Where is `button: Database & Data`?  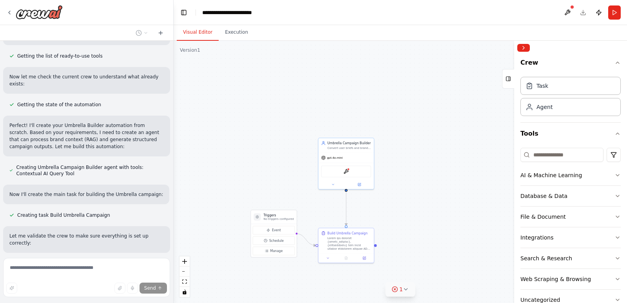 button: Database & Data is located at coordinates (570, 196).